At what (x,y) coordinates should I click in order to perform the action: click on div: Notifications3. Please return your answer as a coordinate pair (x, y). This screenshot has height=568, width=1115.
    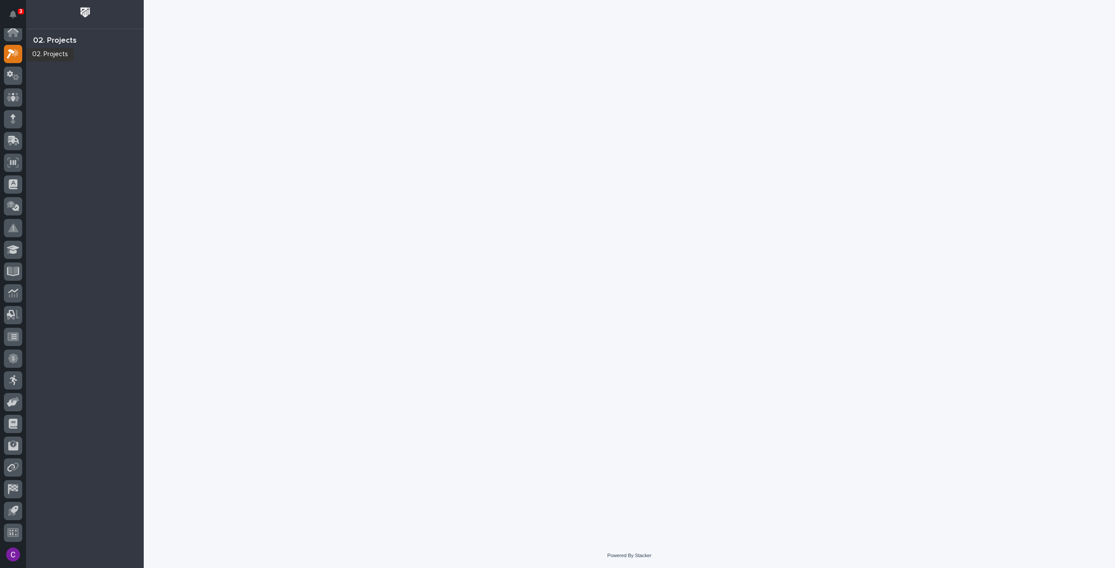
    Looking at the image, I should click on (17, 17).